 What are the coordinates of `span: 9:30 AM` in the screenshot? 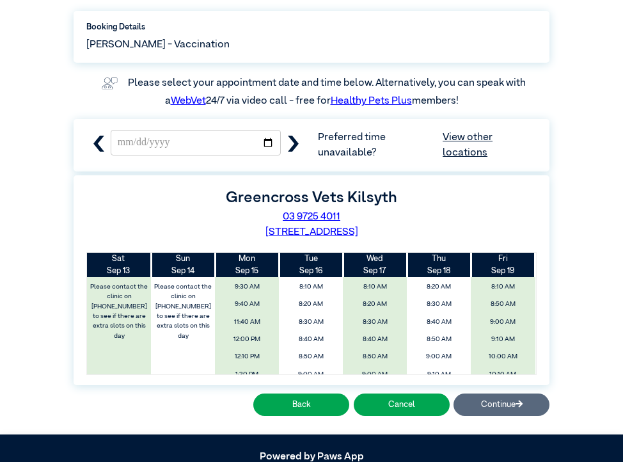 It's located at (247, 287).